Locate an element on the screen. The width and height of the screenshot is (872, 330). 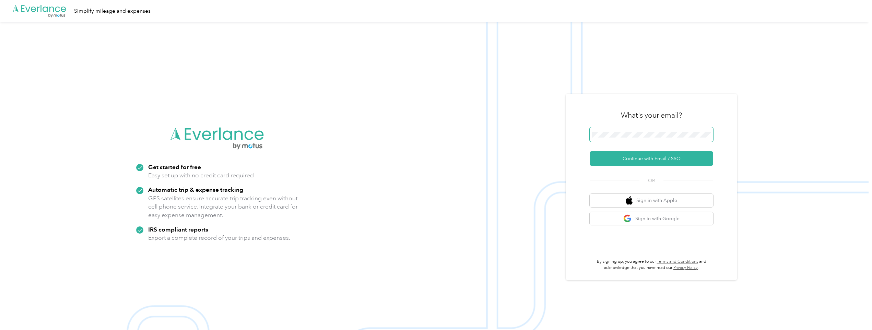
p: GPS satellites ensure accurate trip tracking even without cell phone service. Integrate your bank... is located at coordinates (223, 207).